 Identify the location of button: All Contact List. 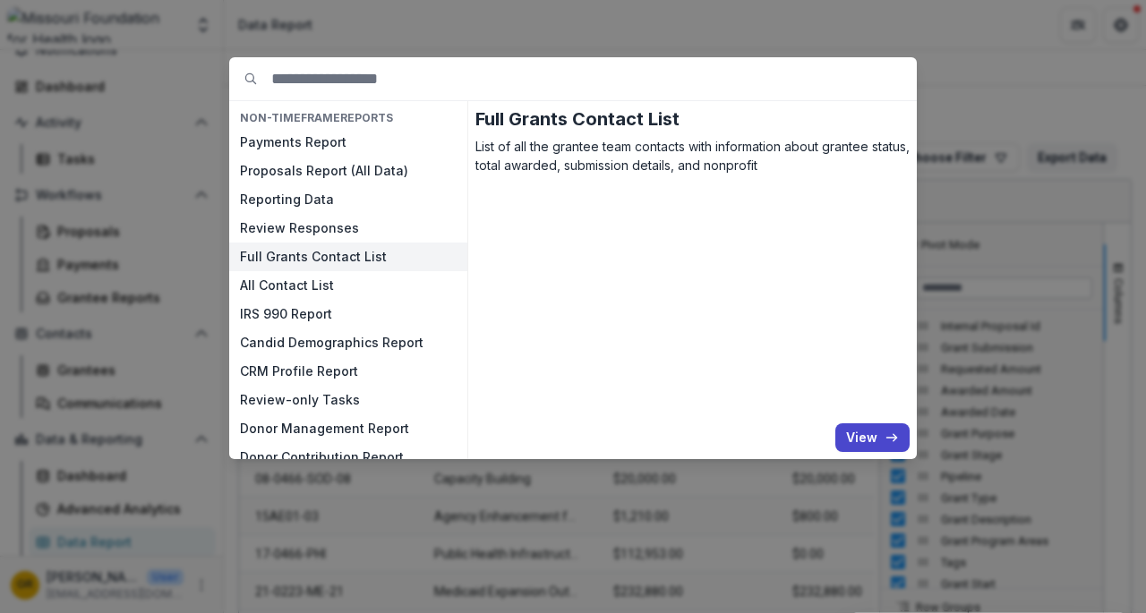
(348, 286).